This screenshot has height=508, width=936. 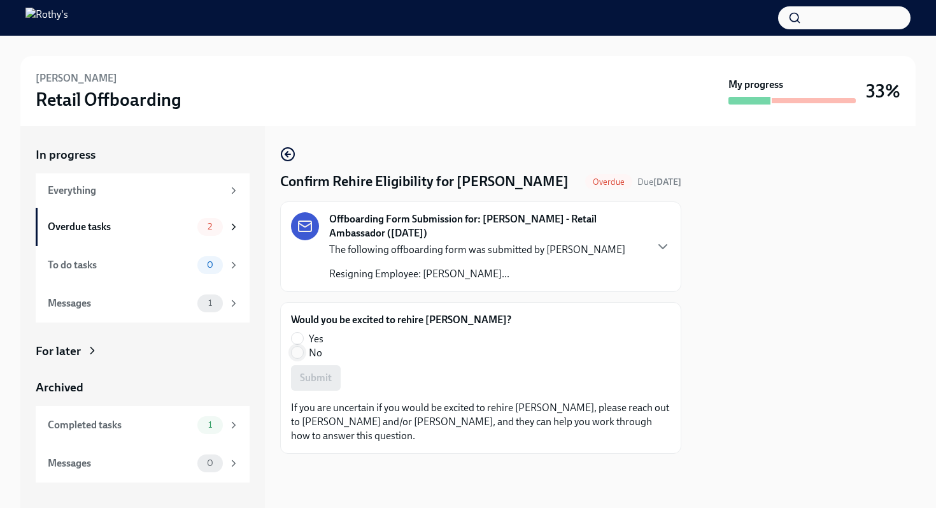 What do you see at coordinates (143, 425) in the screenshot?
I see `a: Completed tasks1` at bounding box center [143, 425].